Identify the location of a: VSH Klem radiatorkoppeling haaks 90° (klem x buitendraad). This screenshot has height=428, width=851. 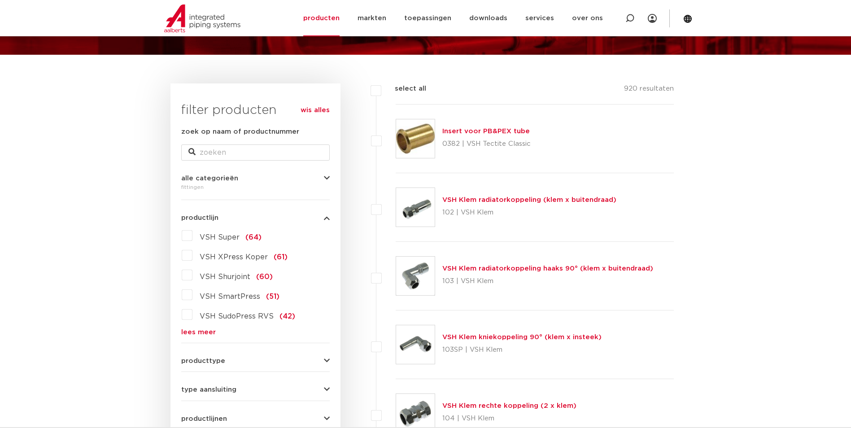
(548, 268).